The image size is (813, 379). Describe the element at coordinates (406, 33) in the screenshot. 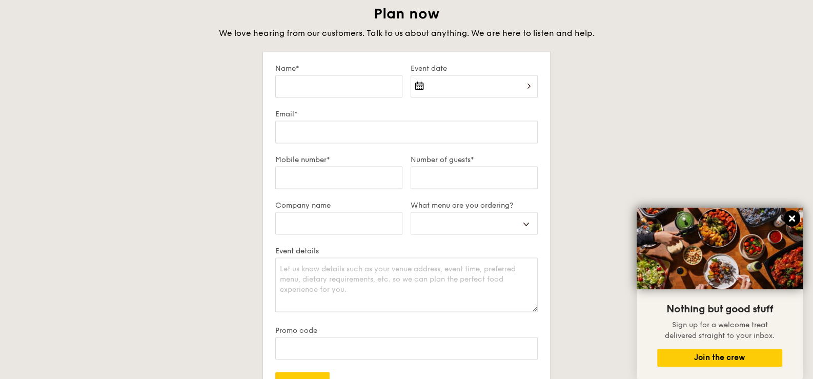

I see `span: We love hearing from our customers. Talk to us about anything. We are here to listen and help.` at that location.